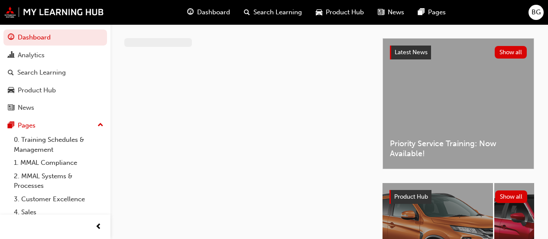  I want to click on button: BG, so click(536, 12).